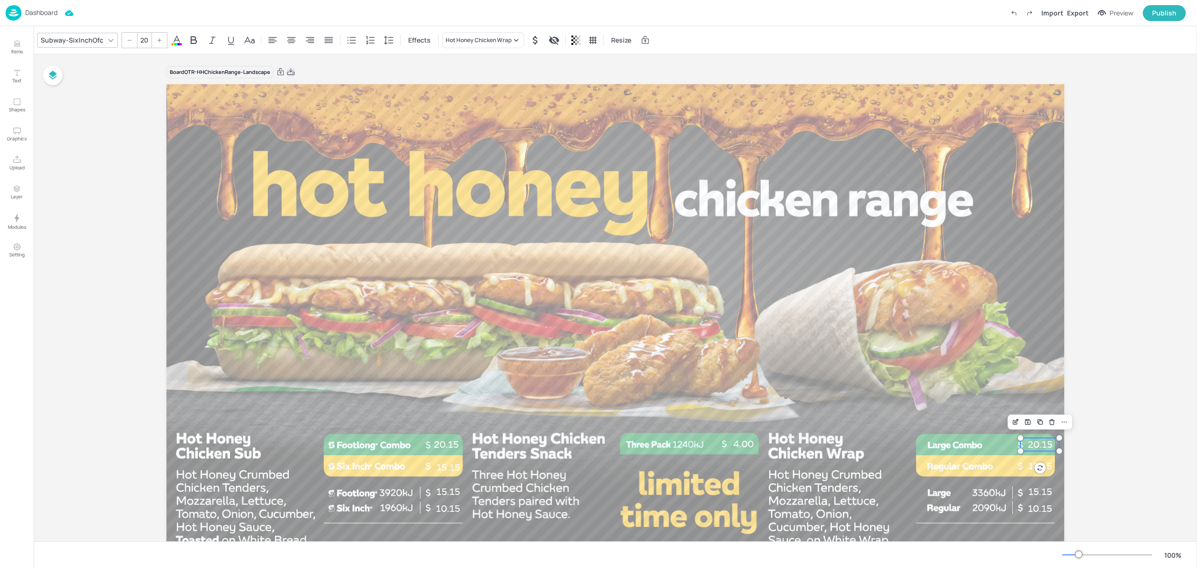  Describe the element at coordinates (1164, 13) in the screenshot. I see `button: Publish` at that location.